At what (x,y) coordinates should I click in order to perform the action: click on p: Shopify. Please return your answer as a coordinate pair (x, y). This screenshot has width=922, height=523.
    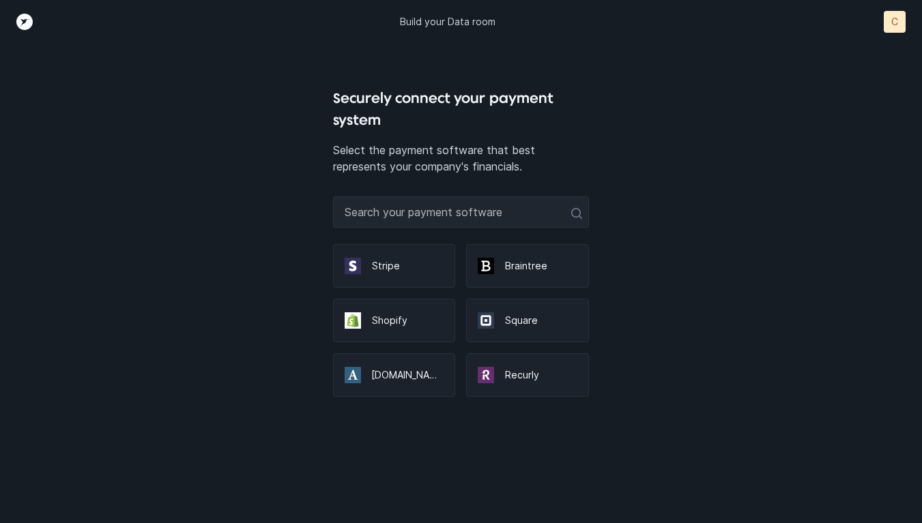
    Looking at the image, I should click on (408, 321).